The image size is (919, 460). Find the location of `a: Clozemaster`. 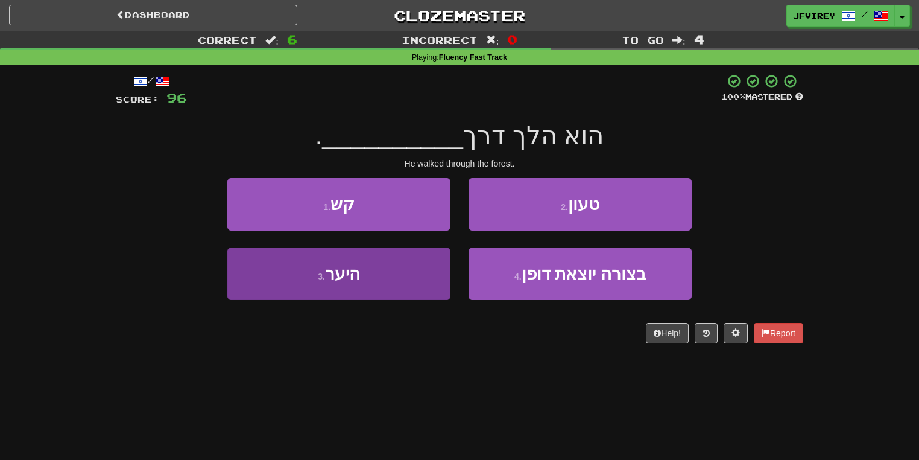

a: Clozemaster is located at coordinates (460, 15).